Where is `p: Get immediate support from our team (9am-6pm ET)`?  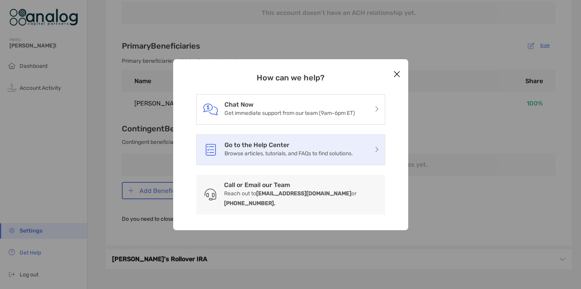 p: Get immediate support from our team (9am-6pm ET) is located at coordinates (289, 113).